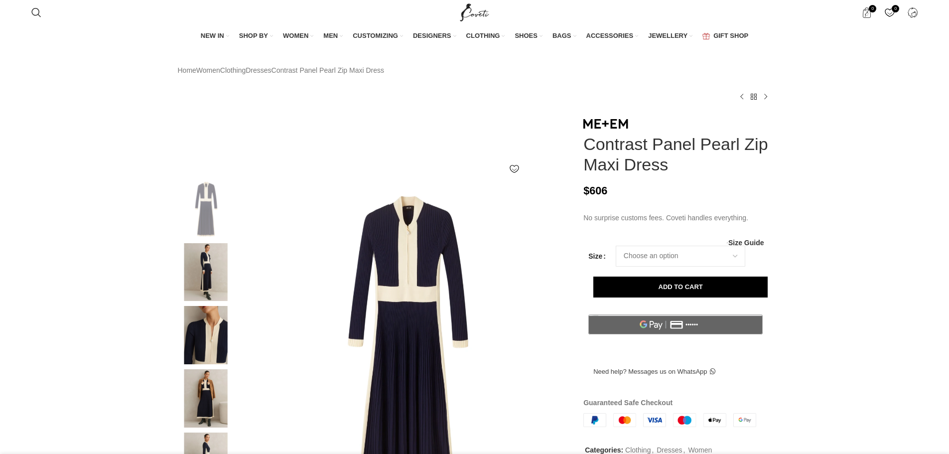 The image size is (949, 454). I want to click on div: Main navigation, so click(475, 36).